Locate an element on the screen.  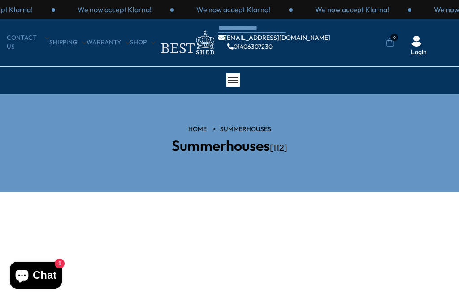
span: [112] is located at coordinates (278, 147).